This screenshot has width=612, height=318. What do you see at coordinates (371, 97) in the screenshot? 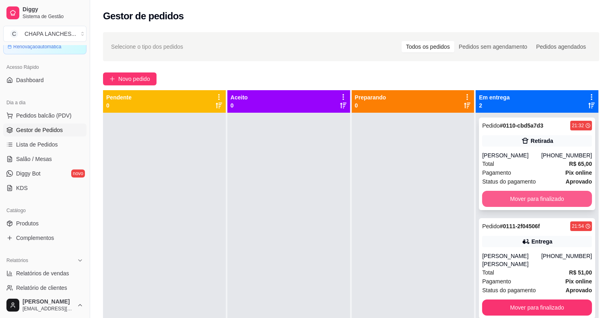
I see `p: Preparando` at bounding box center [371, 97].